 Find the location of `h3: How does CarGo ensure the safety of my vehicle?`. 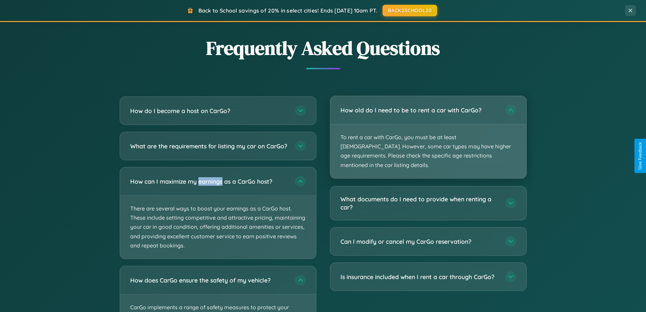

h3: How does CarGo ensure the safety of my vehicle? is located at coordinates (209, 280).